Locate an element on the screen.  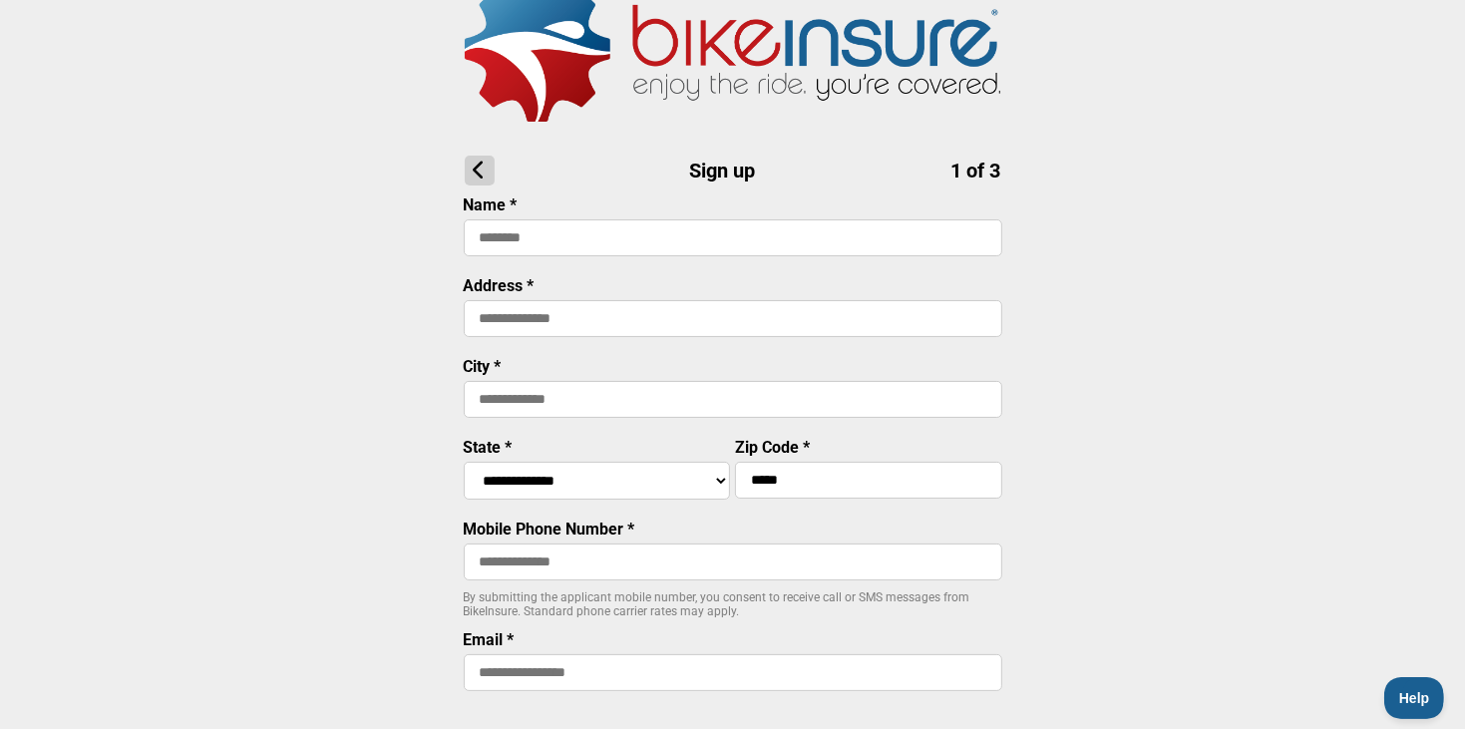
label: Name * is located at coordinates (491, 204).